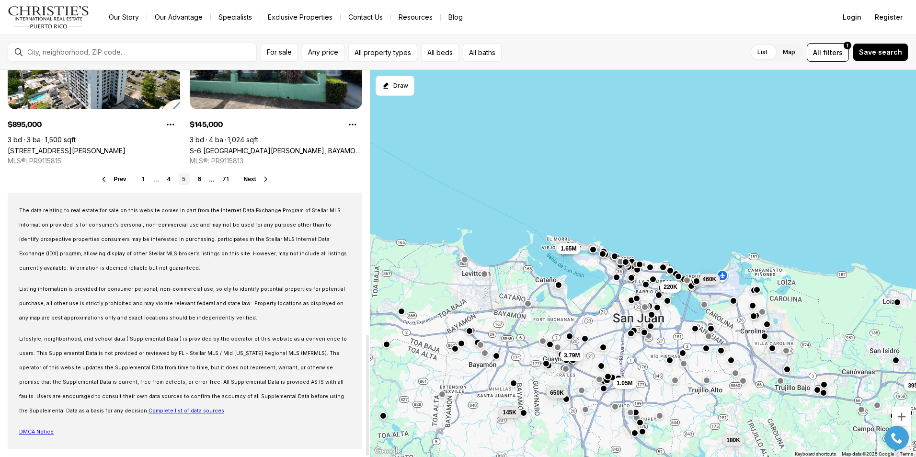 This screenshot has height=457, width=916. Describe the element at coordinates (279, 52) in the screenshot. I see `button: For sale` at that location.